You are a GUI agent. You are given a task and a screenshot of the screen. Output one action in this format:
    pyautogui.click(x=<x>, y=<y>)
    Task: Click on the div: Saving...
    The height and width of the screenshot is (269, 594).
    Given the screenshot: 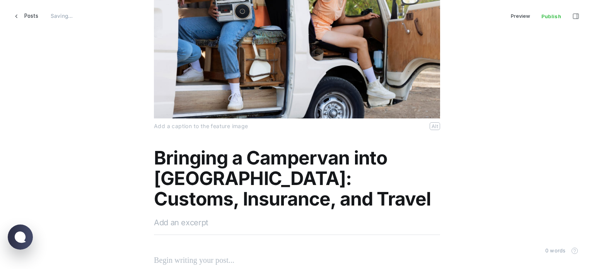 What is the action you would take?
    pyautogui.click(x=62, y=16)
    